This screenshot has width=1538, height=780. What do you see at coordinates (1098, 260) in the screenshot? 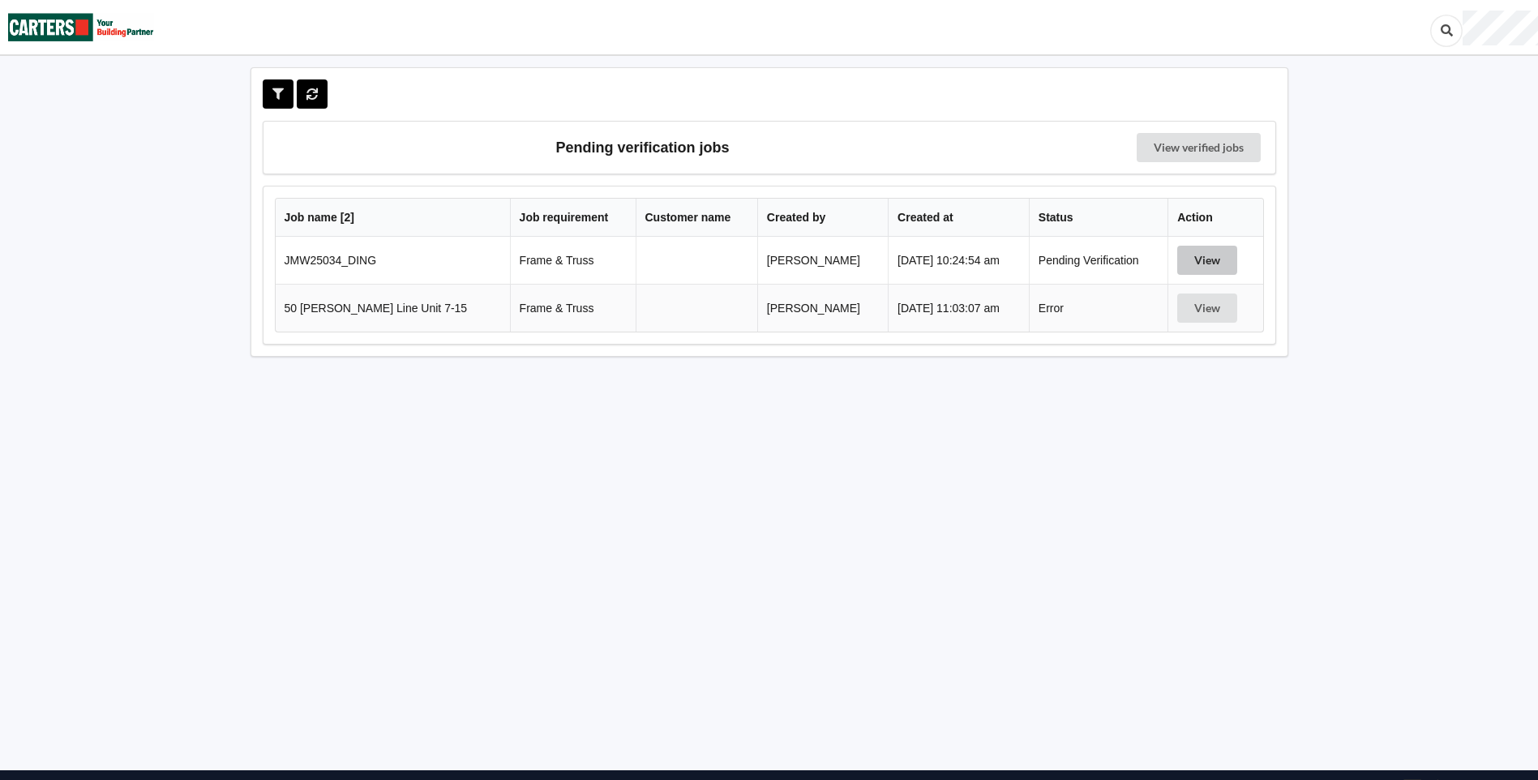
I see `td: Pending Verification` at bounding box center [1098, 260].